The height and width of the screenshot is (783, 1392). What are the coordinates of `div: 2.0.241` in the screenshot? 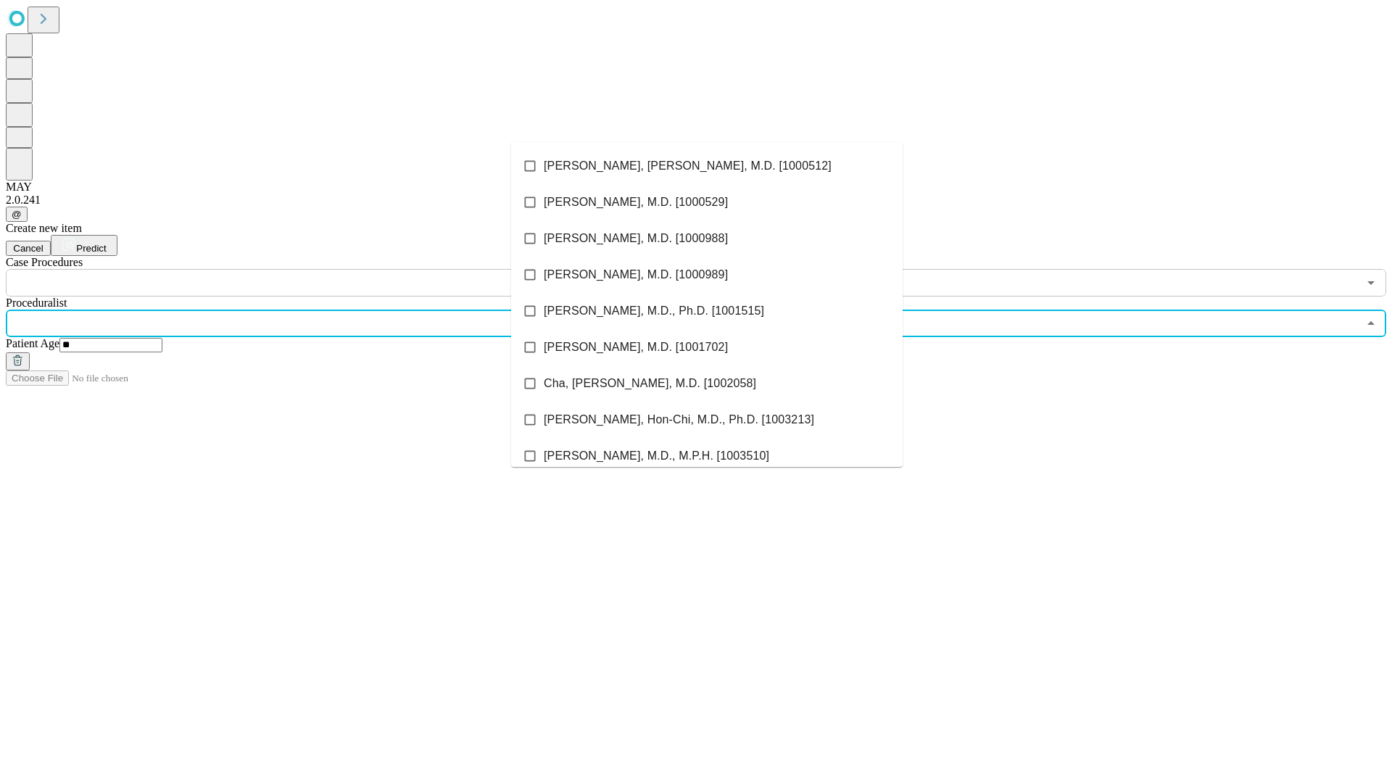 It's located at (696, 200).